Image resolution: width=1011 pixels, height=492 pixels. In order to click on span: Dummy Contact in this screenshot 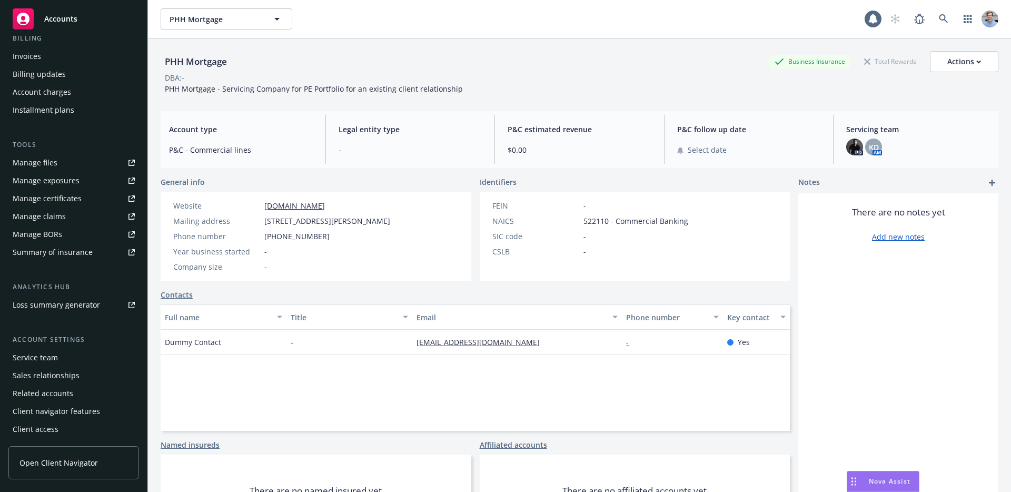, I will do `click(193, 342)`.